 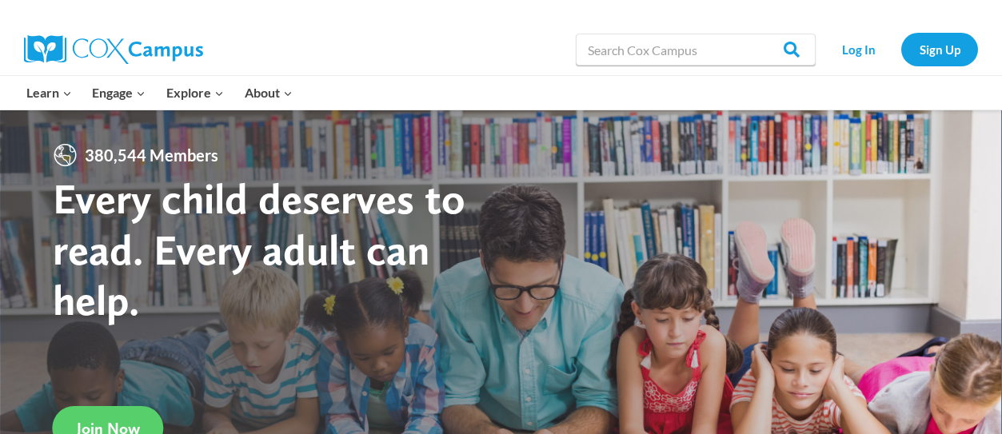 What do you see at coordinates (114, 50) in the screenshot?
I see `img: Cox Campus` at bounding box center [114, 50].